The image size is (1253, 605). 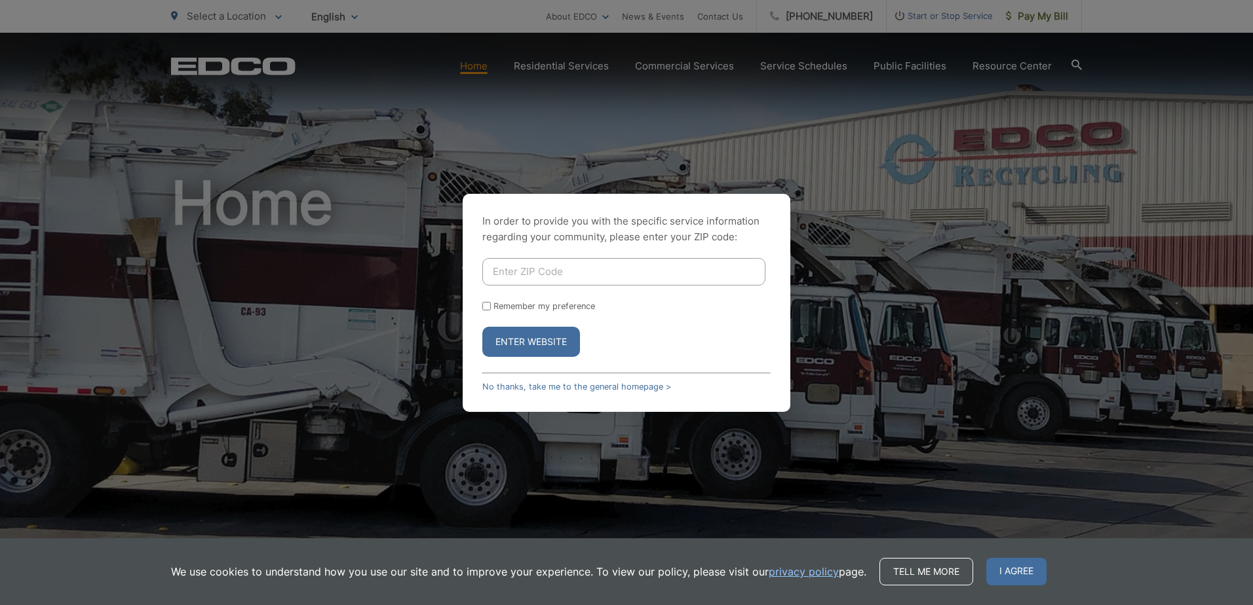 I want to click on p: In order to provide you with the specific service information regarding your community, please en..., so click(x=626, y=229).